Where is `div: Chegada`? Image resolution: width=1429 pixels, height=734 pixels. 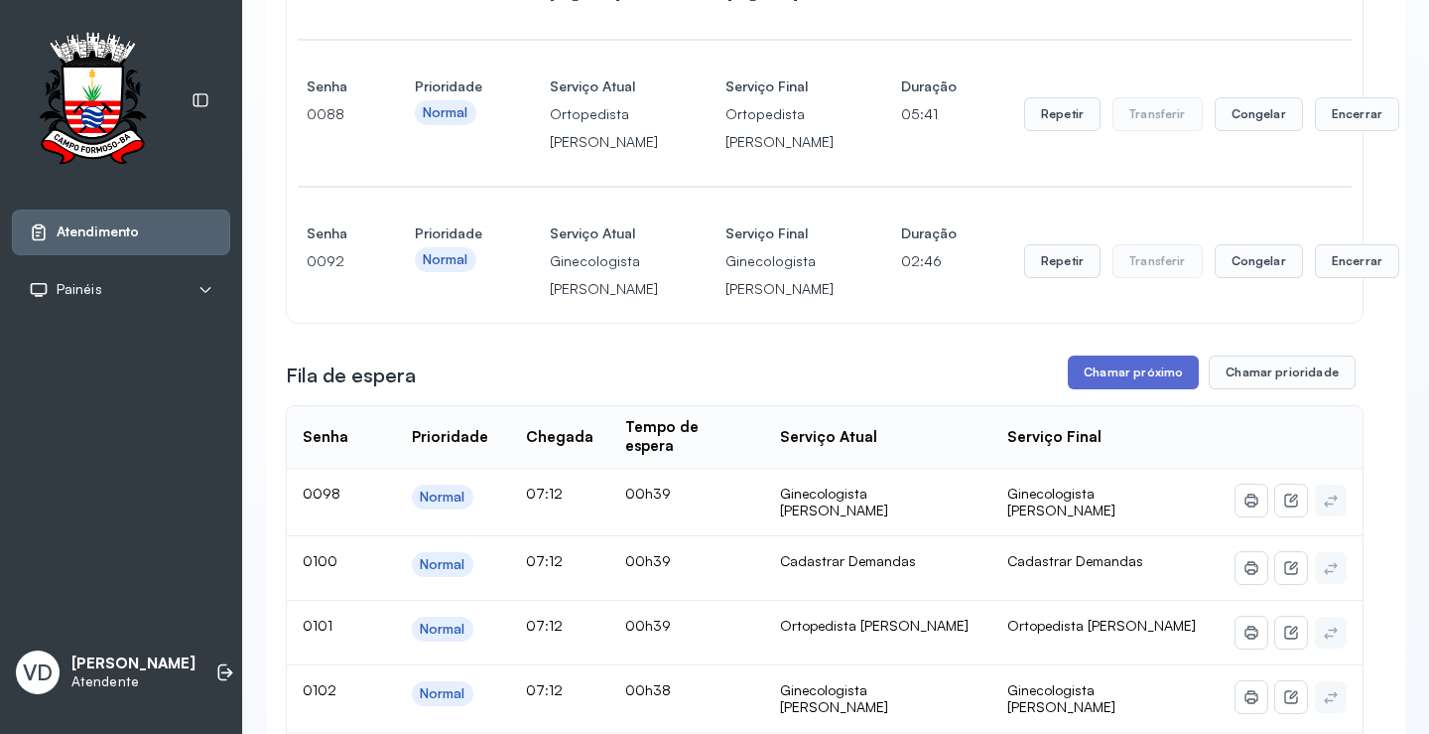
div: Chegada is located at coordinates (560, 437).